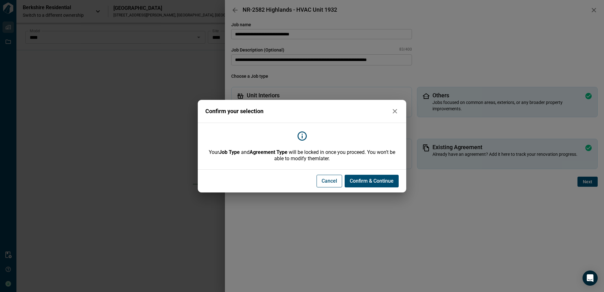 This screenshot has height=292, width=604. Describe the element at coordinates (329, 181) in the screenshot. I see `button: Cancel` at that location.